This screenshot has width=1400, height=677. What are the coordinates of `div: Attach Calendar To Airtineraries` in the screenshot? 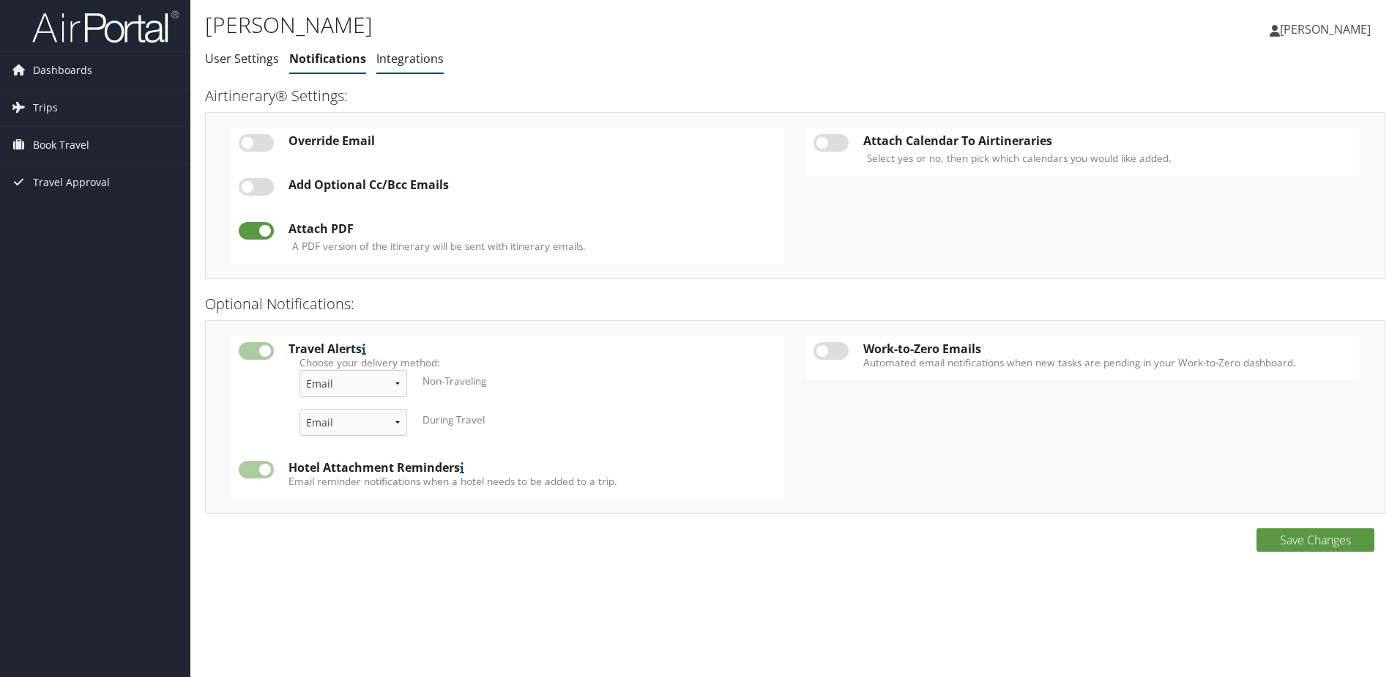 It's located at (1107, 141).